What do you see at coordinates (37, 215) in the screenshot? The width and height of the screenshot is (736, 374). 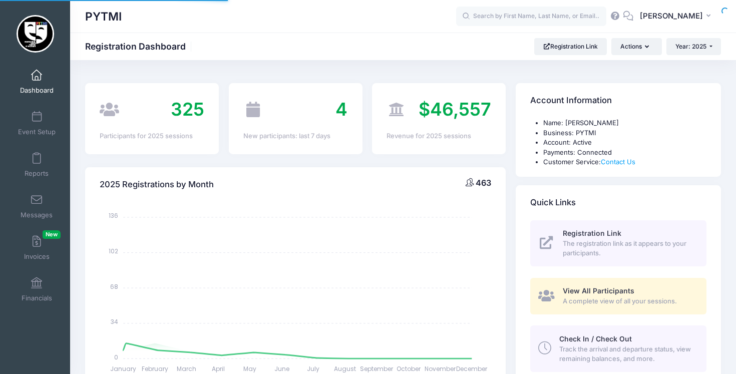 I see `span: Messages` at bounding box center [37, 215].